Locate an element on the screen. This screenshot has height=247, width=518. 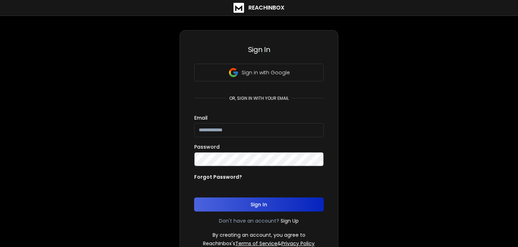
p: or, sign in with your email is located at coordinates (259, 98).